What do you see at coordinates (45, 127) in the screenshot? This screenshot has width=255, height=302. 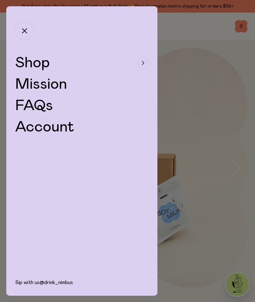 I see `a: Account` at bounding box center [45, 127].